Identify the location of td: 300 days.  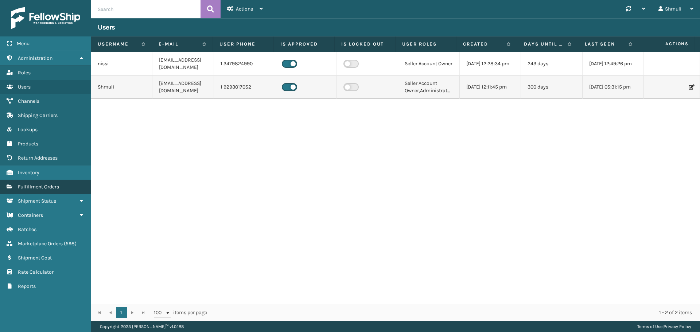
(551, 87).